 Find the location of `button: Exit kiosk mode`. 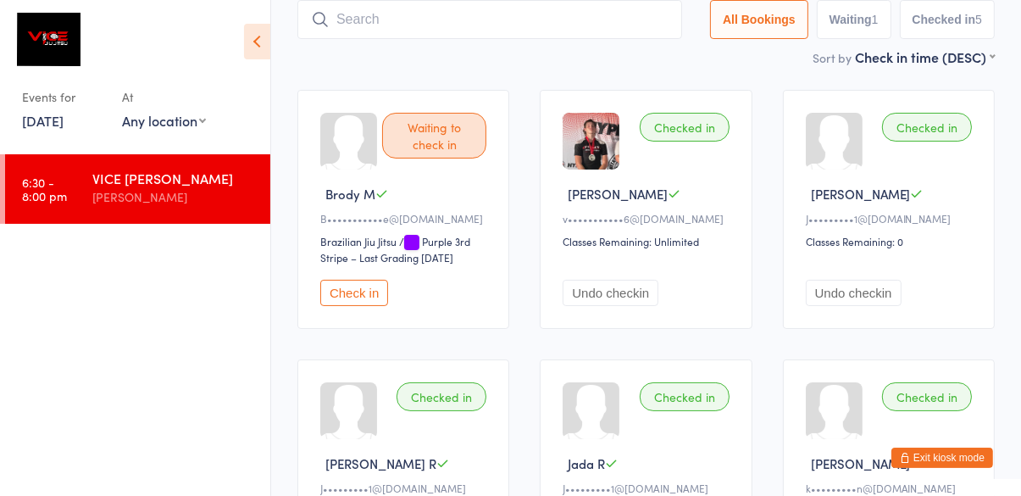

button: Exit kiosk mode is located at coordinates (942, 457).